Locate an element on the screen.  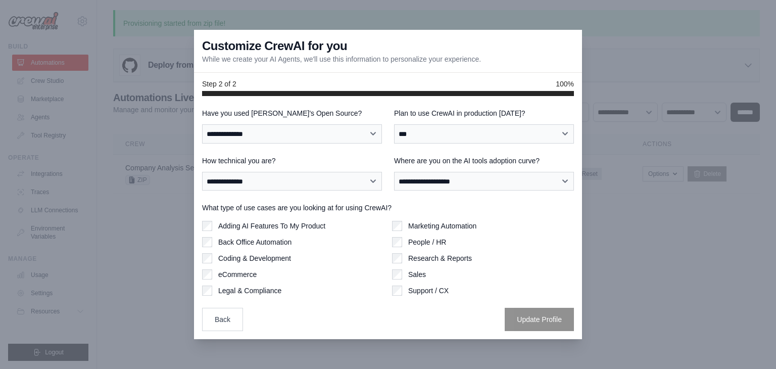
p: While we create your AI Agents, we'll use this information to personalize your experience. is located at coordinates (342, 59).